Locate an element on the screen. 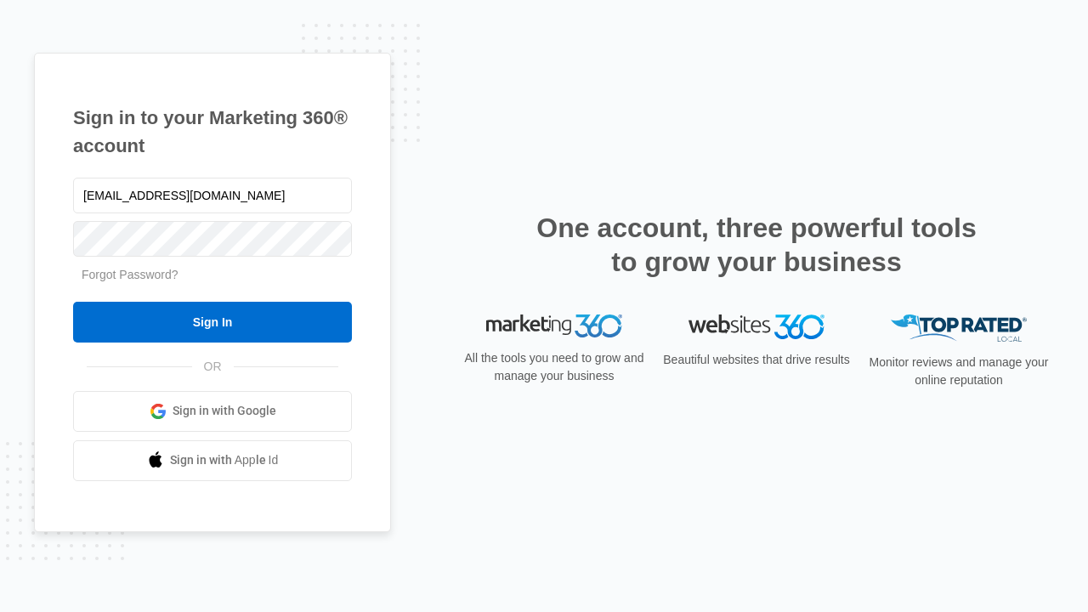  span: OR is located at coordinates (213, 366).